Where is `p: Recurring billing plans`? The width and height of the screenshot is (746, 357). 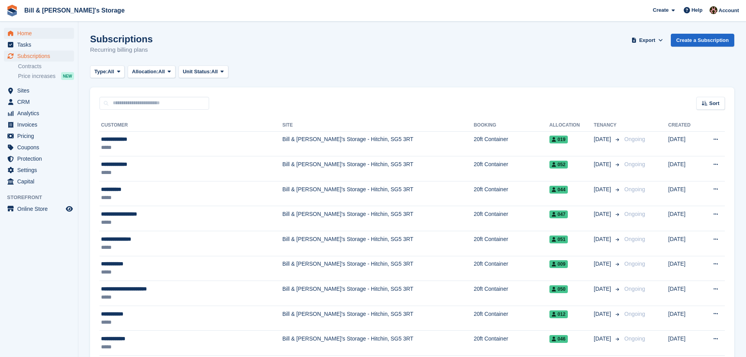 p: Recurring billing plans is located at coordinates (121, 50).